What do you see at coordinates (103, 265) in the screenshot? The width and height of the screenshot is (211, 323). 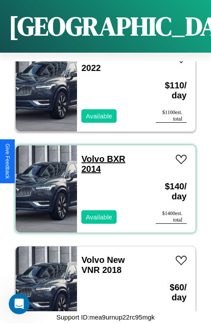 I see `a: Volvo New VNR 2018` at bounding box center [103, 265].